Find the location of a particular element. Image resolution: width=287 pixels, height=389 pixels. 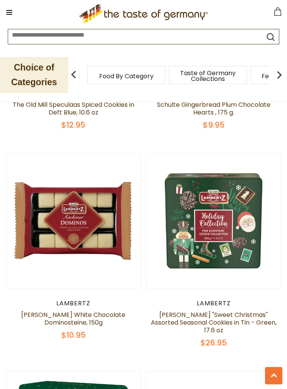

img: next arrow is located at coordinates (279, 75).